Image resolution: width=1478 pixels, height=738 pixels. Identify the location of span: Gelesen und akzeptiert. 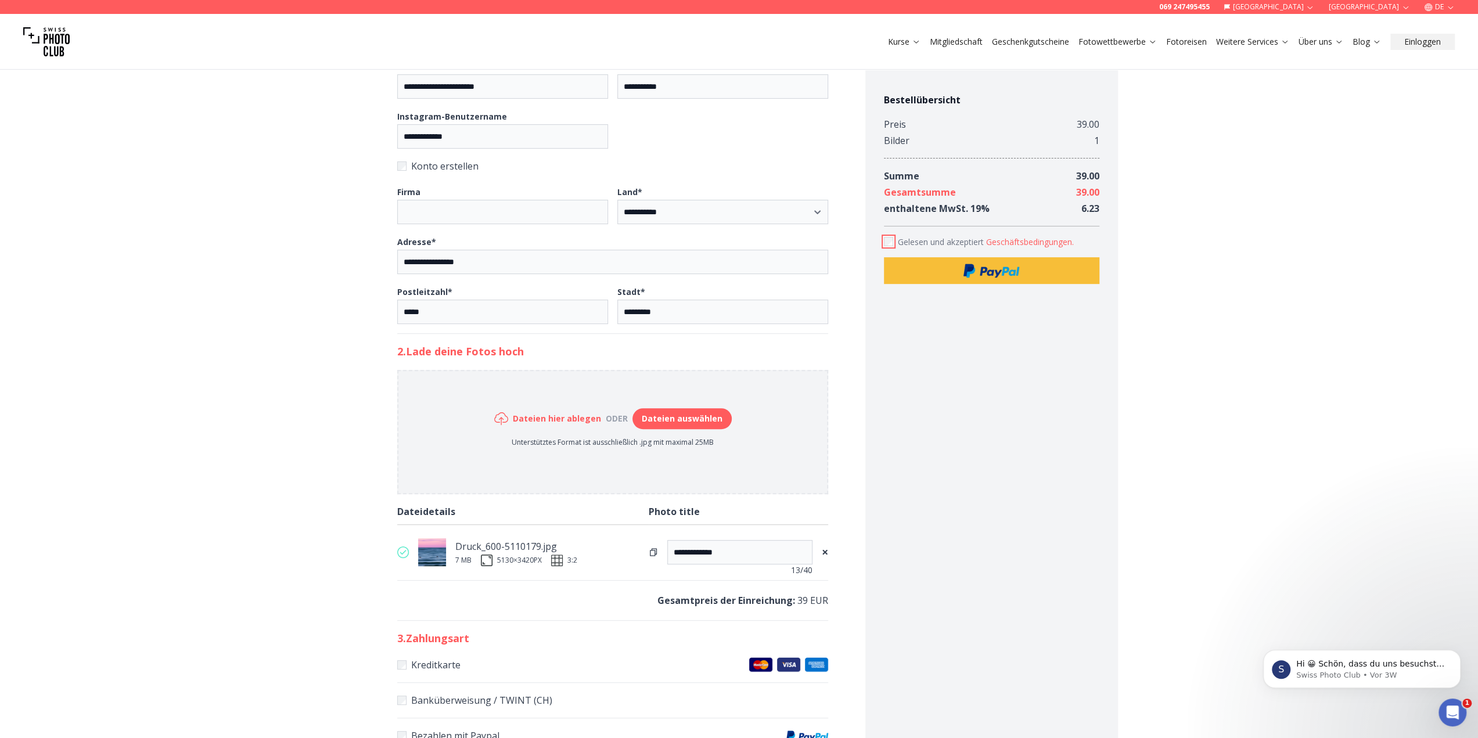
(942, 242).